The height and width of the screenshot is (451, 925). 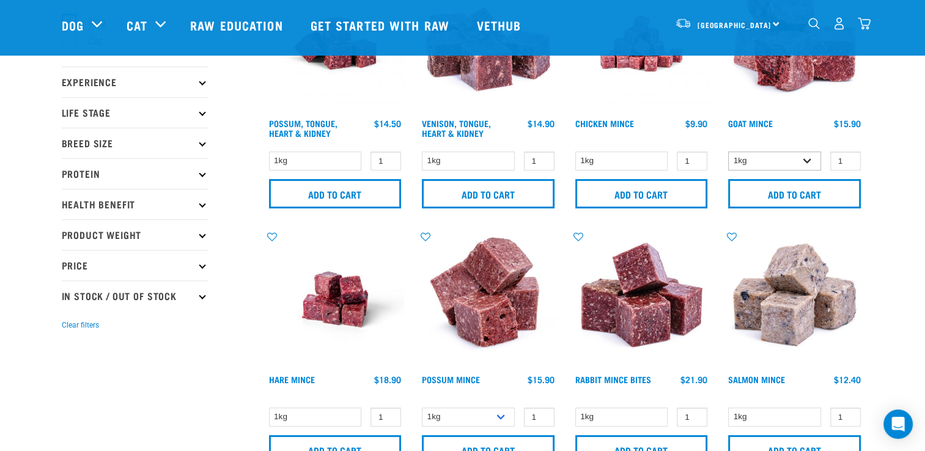 I want to click on div: Open Intercom Messenger, so click(x=898, y=424).